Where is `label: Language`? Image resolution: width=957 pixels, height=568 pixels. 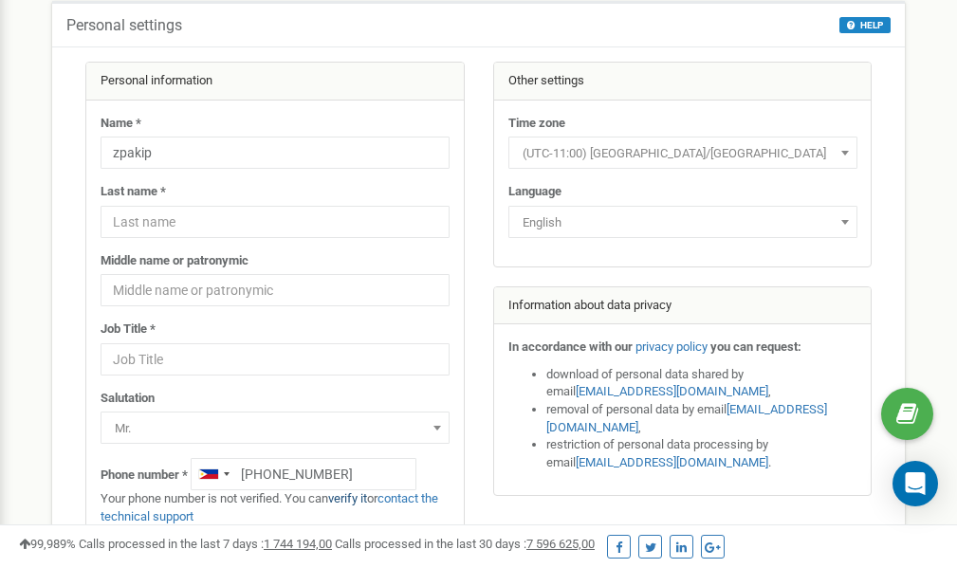 label: Language is located at coordinates (535, 192).